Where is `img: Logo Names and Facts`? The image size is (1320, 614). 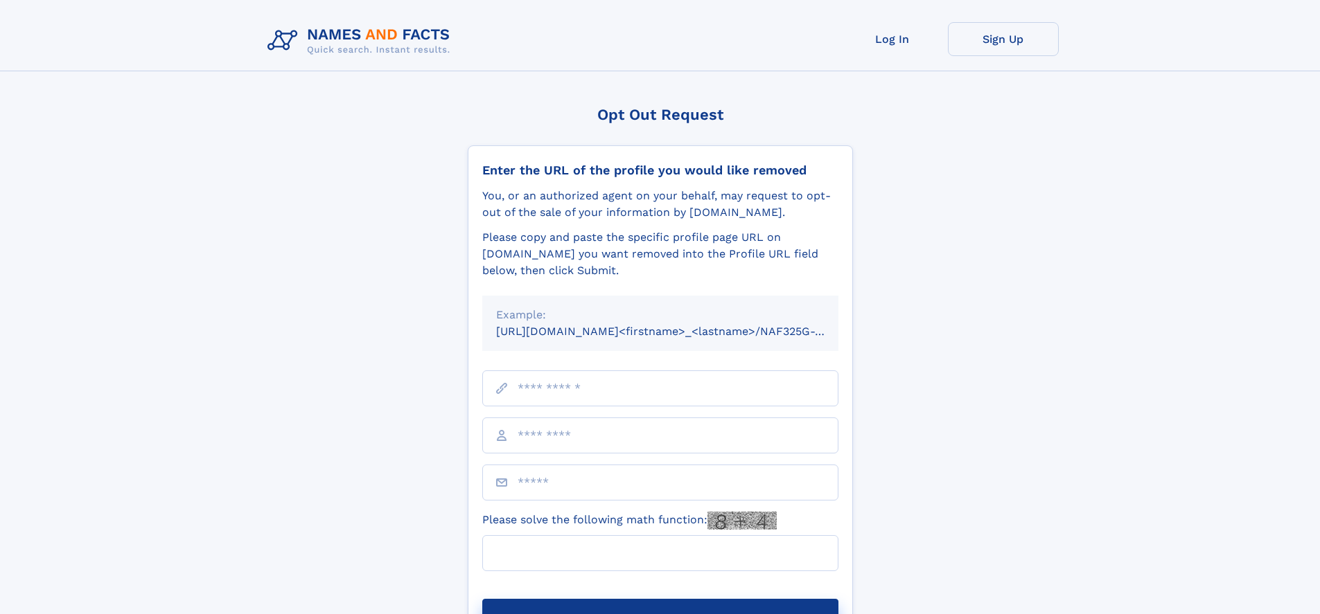 img: Logo Names and Facts is located at coordinates (362, 41).